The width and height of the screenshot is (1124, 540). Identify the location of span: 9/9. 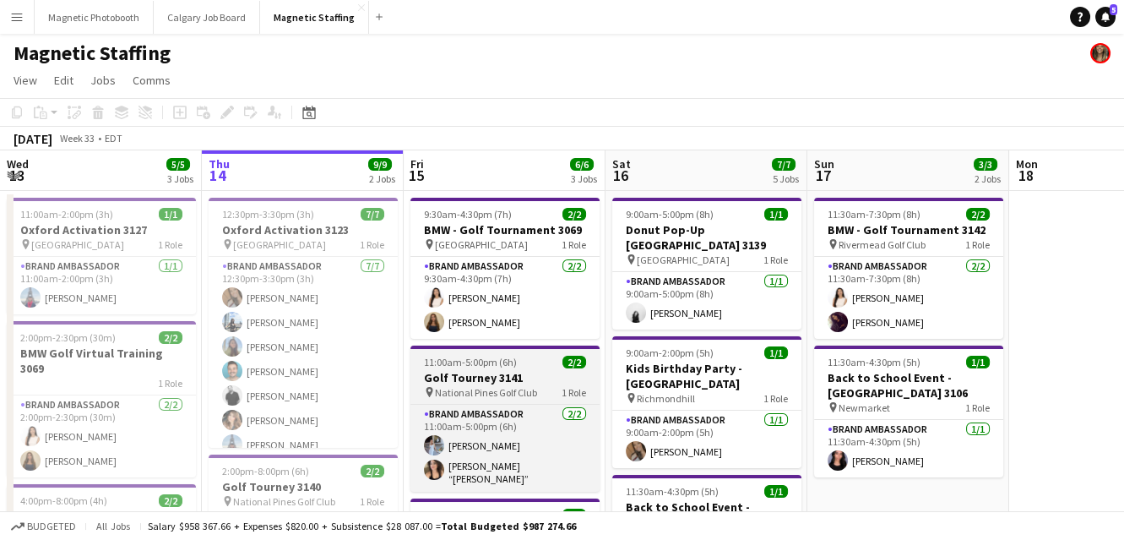
(380, 164).